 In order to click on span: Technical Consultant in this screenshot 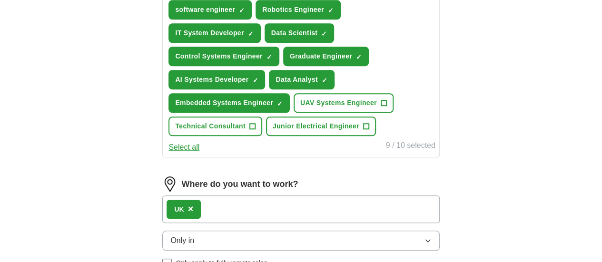, I will do `click(210, 126)`.